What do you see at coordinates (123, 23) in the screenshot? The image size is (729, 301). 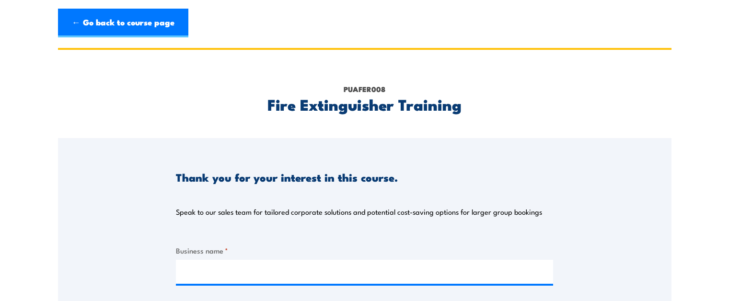 I see `a: ← Go back to course page` at bounding box center [123, 23].